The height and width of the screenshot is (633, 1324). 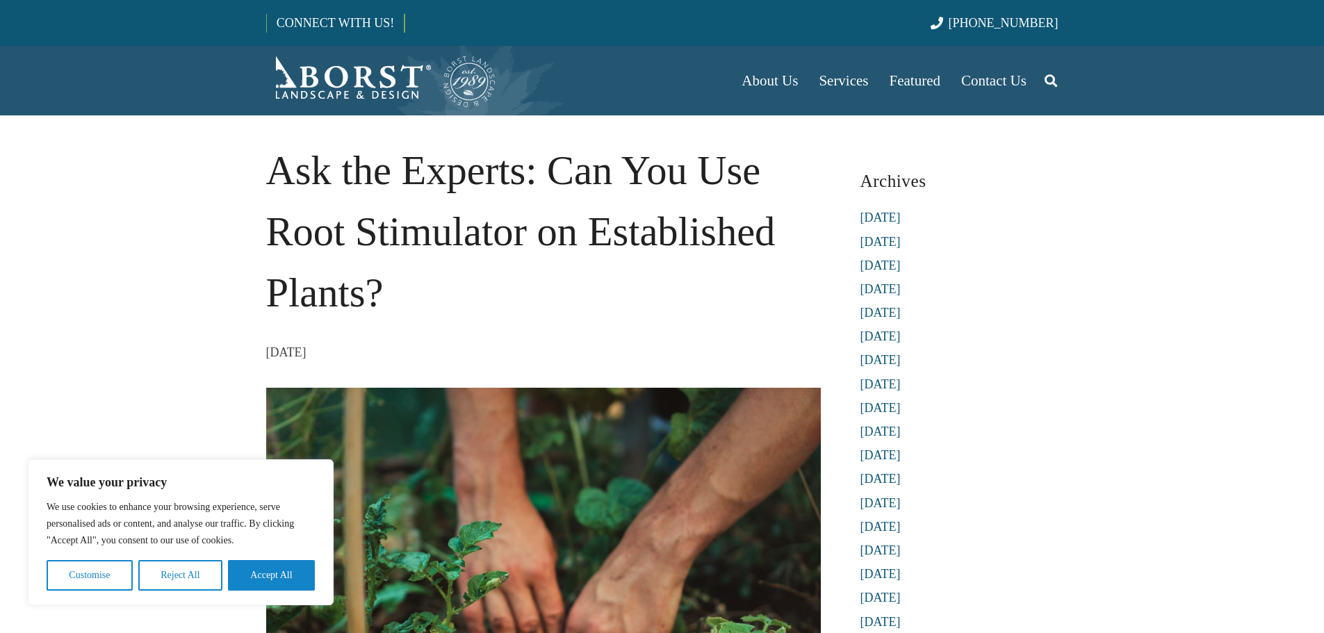 What do you see at coordinates (181, 532) in the screenshot?
I see `div: We value your privacy` at bounding box center [181, 532].